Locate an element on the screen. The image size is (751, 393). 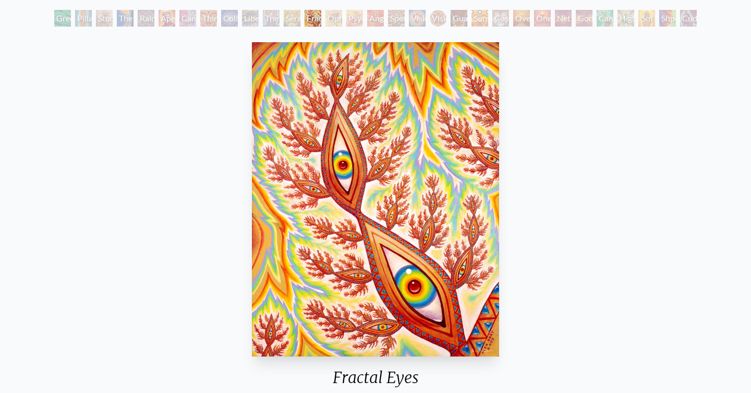
div: The Seer is located at coordinates (271, 18).